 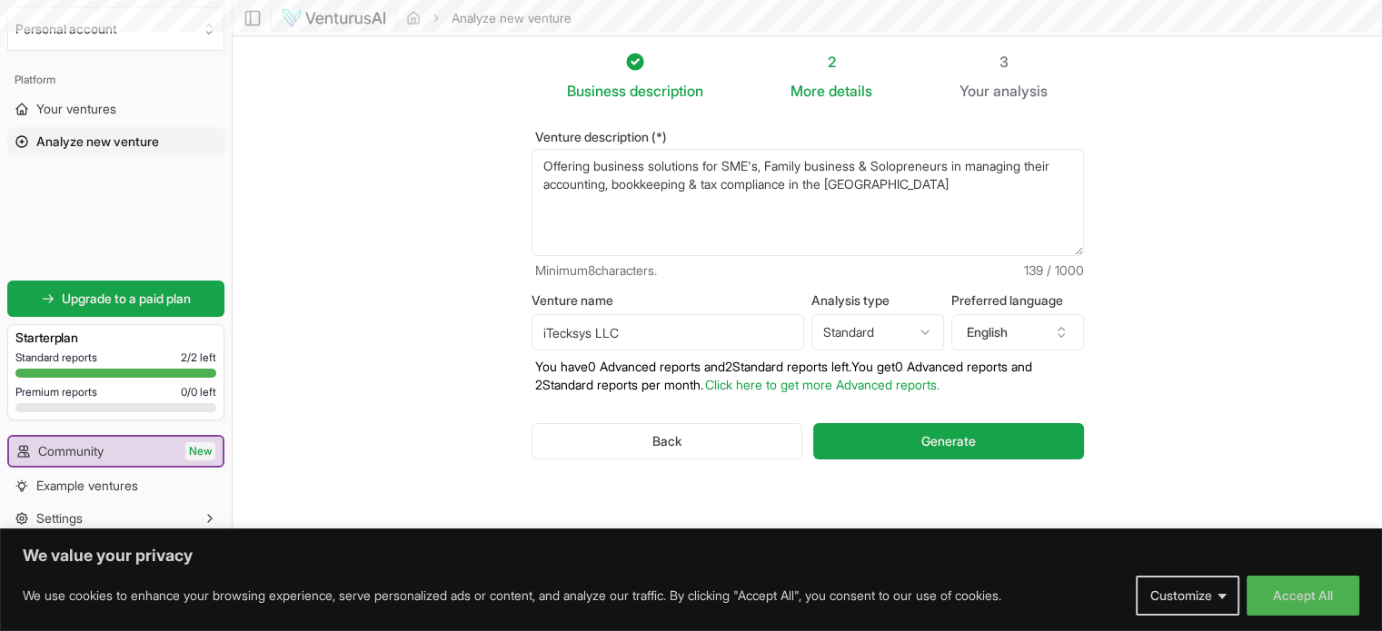 What do you see at coordinates (1020, 91) in the screenshot?
I see `span: analysis` at bounding box center [1020, 91].